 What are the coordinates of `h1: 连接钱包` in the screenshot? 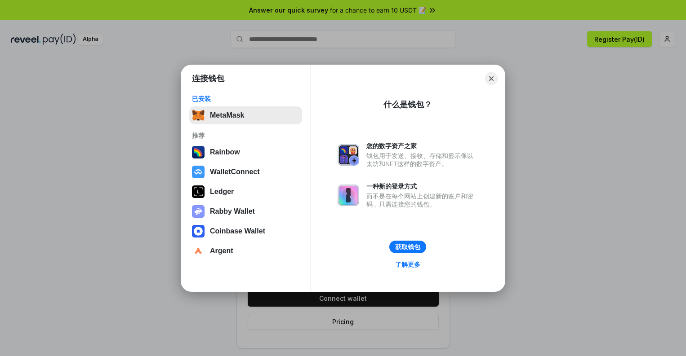 It's located at (208, 79).